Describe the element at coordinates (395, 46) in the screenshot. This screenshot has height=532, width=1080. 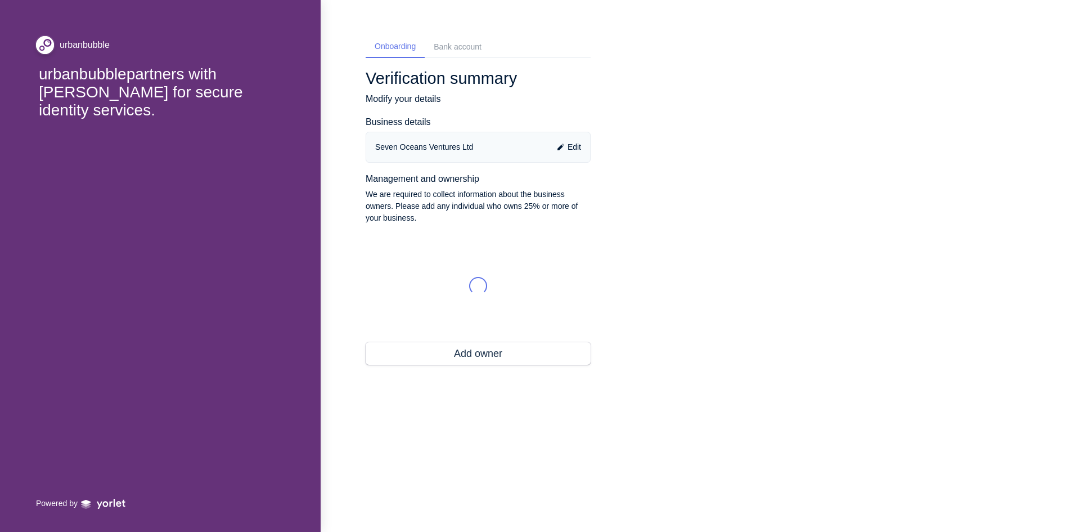
I see `div: Onboarding` at that location.